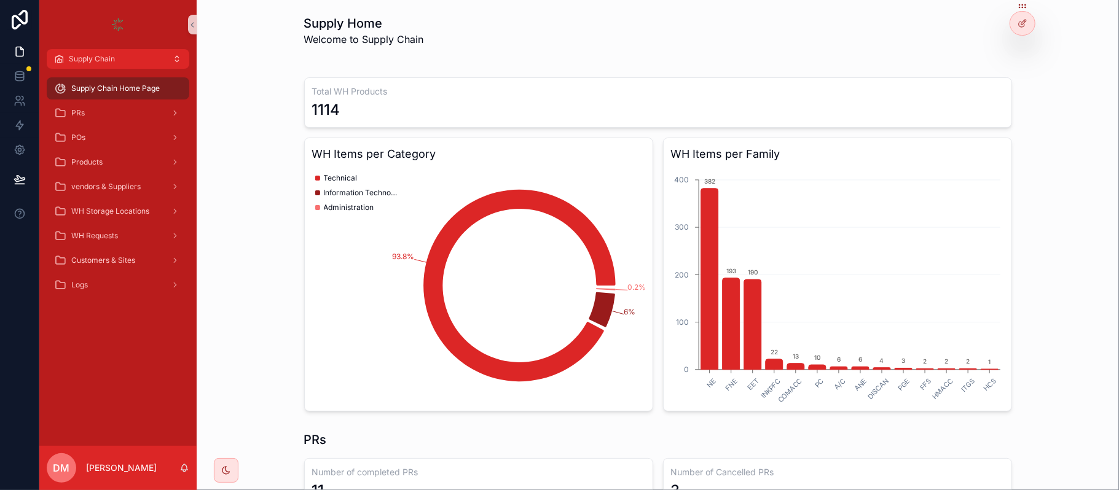  Describe the element at coordinates (118, 236) in the screenshot. I see `a: WH Requests` at that location.